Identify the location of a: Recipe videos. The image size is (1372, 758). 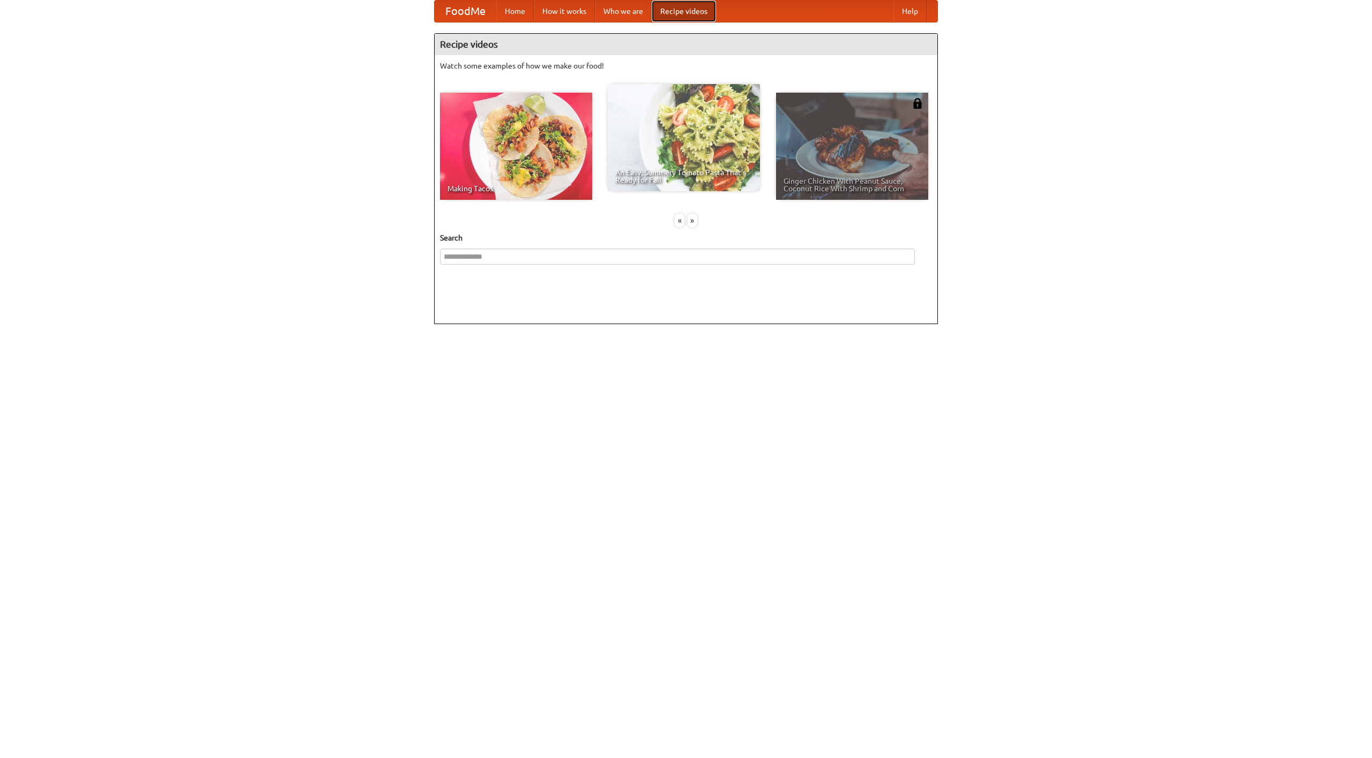
(684, 11).